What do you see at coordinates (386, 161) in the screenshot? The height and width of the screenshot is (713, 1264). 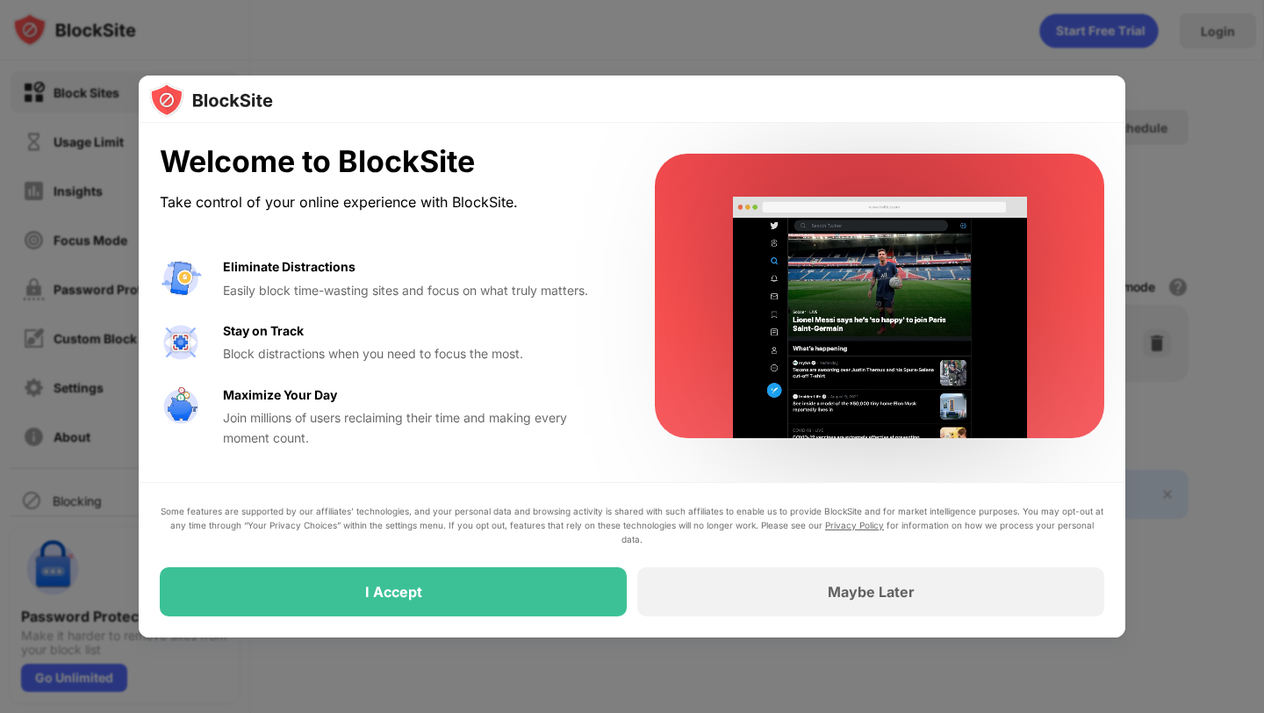 I see `div: Welcome to BlockSite` at bounding box center [386, 161].